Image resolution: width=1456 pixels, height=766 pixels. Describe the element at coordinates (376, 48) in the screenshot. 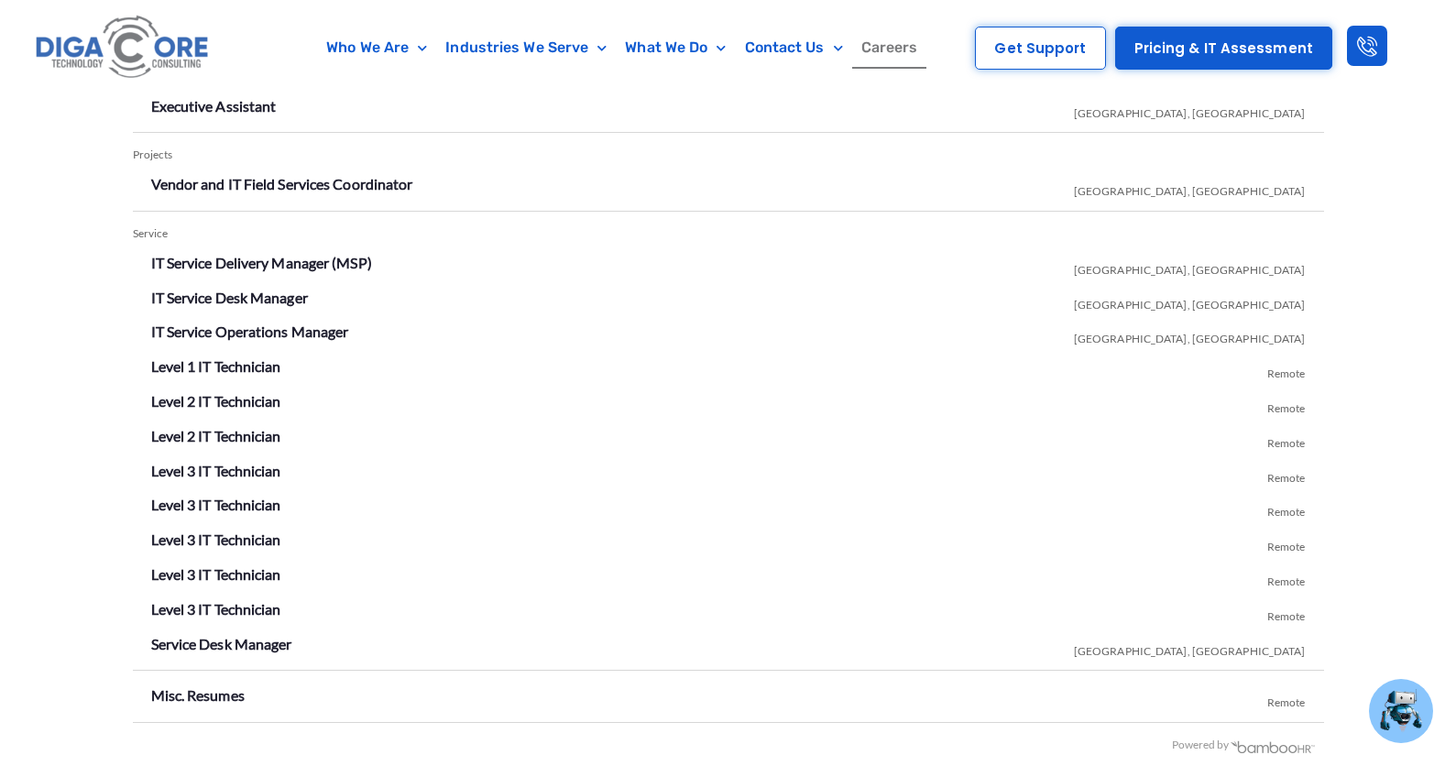

I see `a: Who We Are` at that location.